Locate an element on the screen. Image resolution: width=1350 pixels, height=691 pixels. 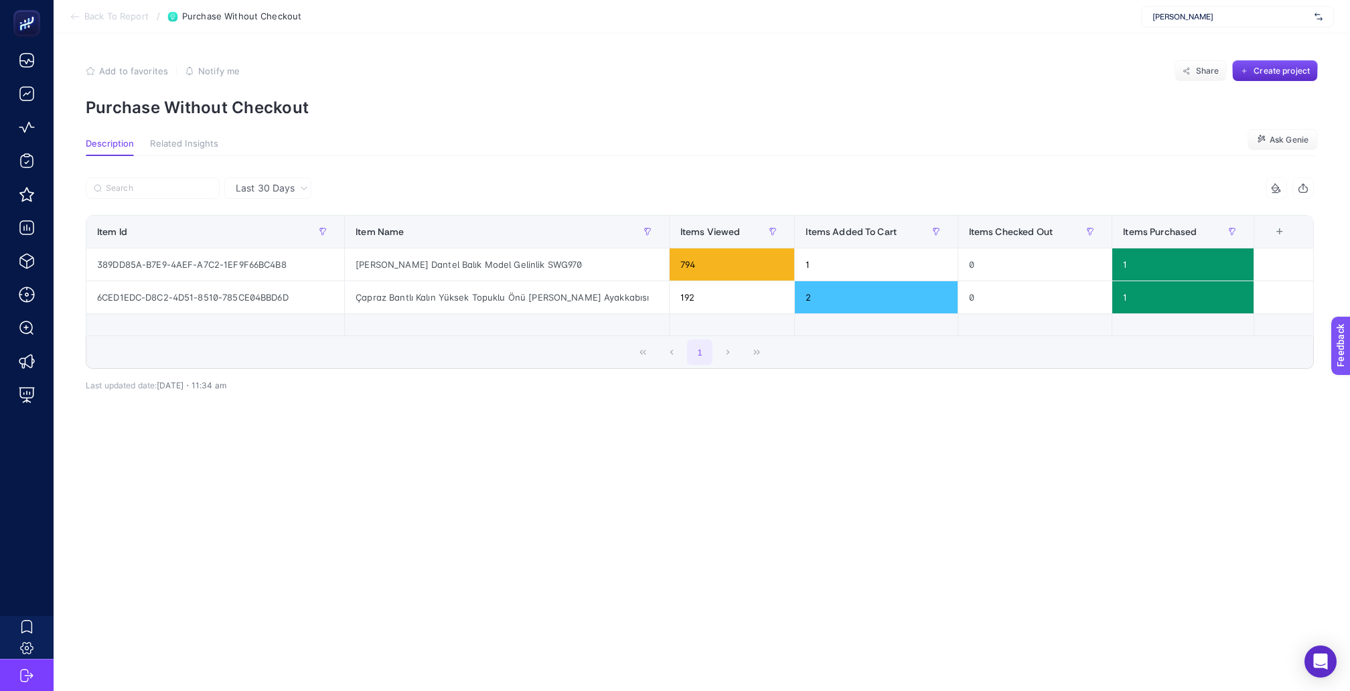
span: Last updated date: is located at coordinates (121, 385).